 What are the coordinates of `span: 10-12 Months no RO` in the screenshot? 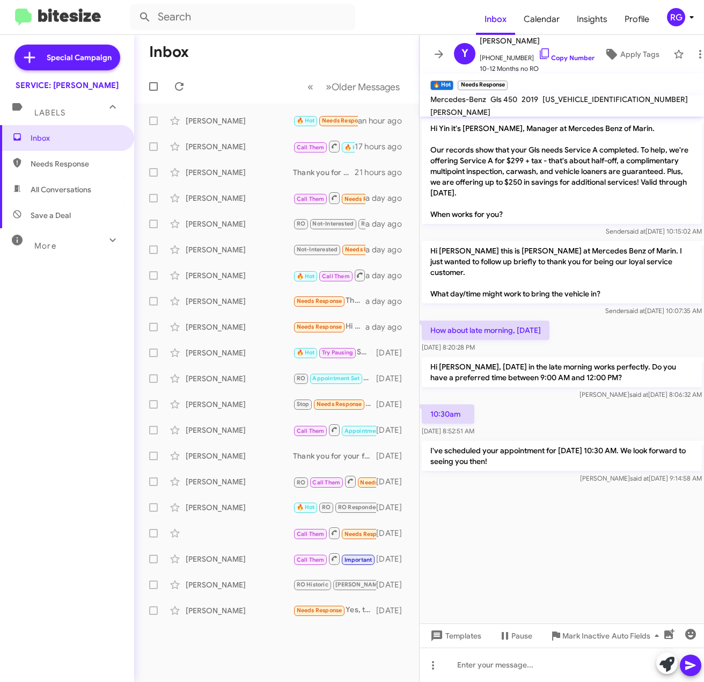 It's located at (537, 69).